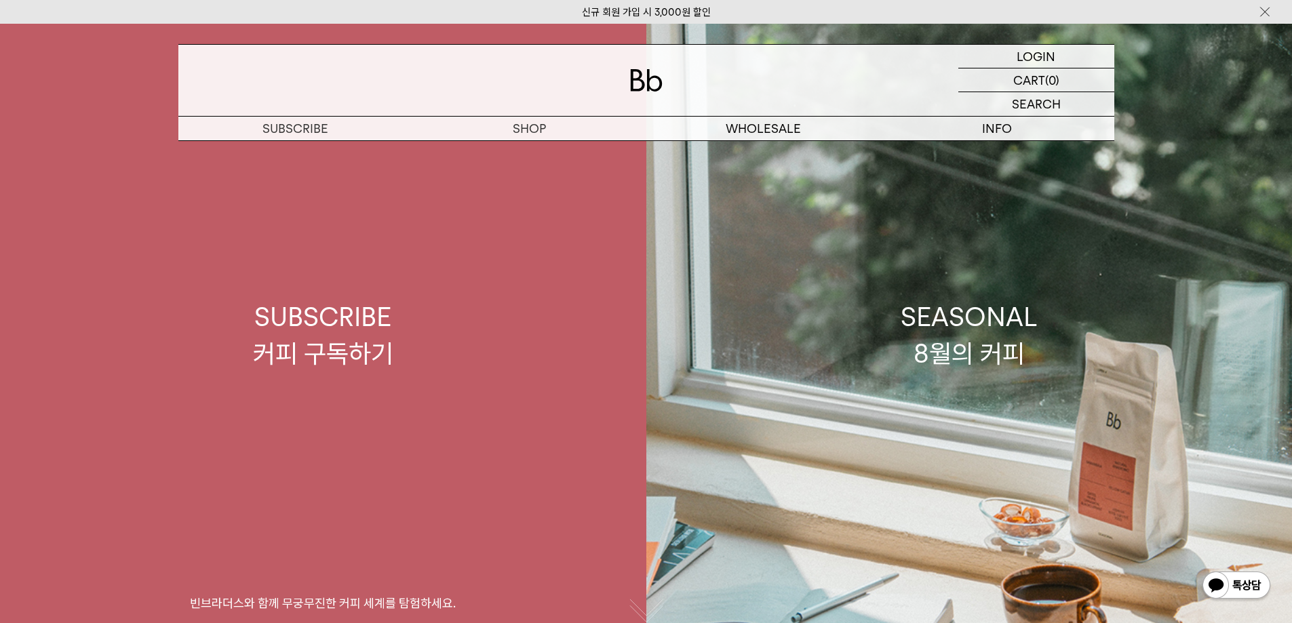  I want to click on p: LOGIN, so click(1036, 56).